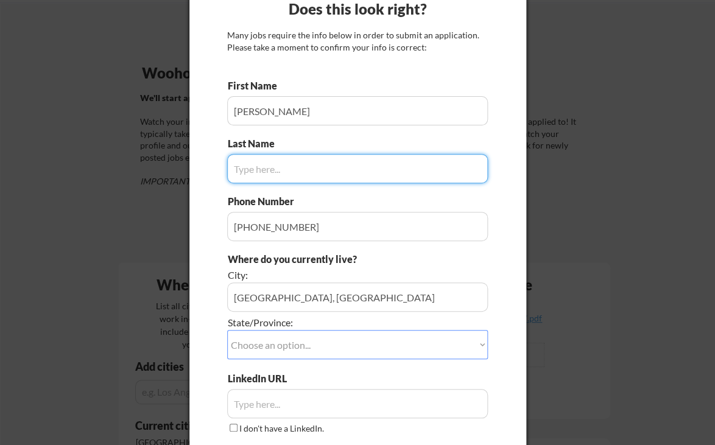 This screenshot has height=445, width=715. What do you see at coordinates (323, 275) in the screenshot?
I see `div: City:` at bounding box center [323, 275].